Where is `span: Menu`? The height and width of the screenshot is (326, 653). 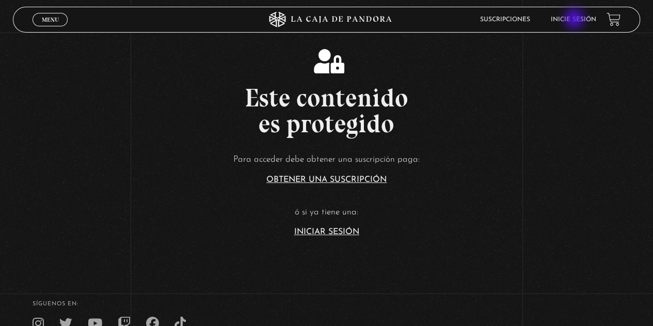
span: Menu is located at coordinates (50, 20).